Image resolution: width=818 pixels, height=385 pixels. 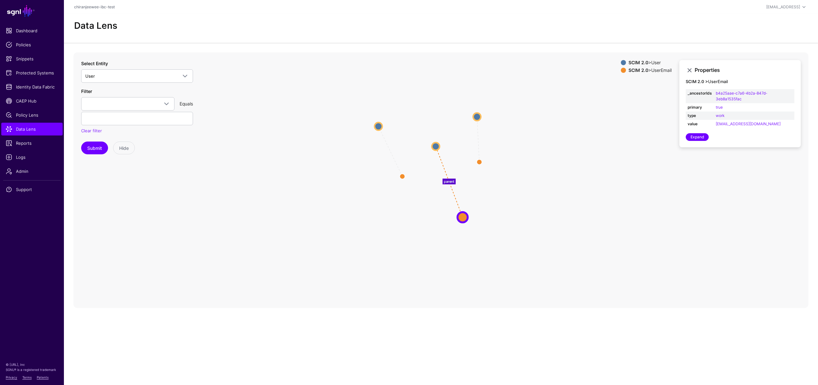 What do you see at coordinates (700, 107) in the screenshot?
I see `strong: primary` at bounding box center [700, 107].